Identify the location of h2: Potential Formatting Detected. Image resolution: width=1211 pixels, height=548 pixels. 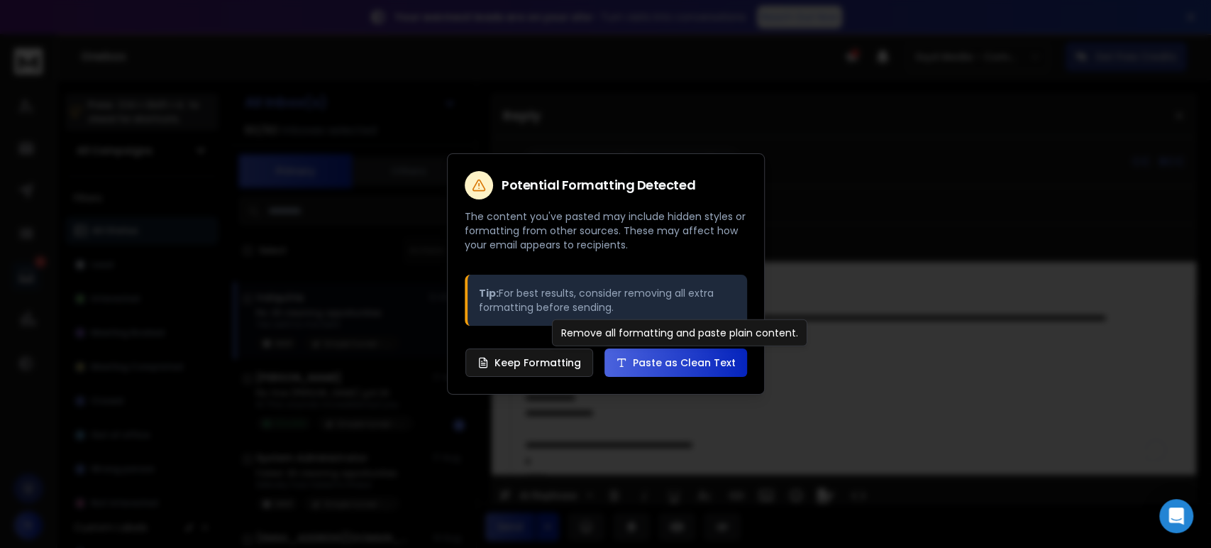
(598, 185).